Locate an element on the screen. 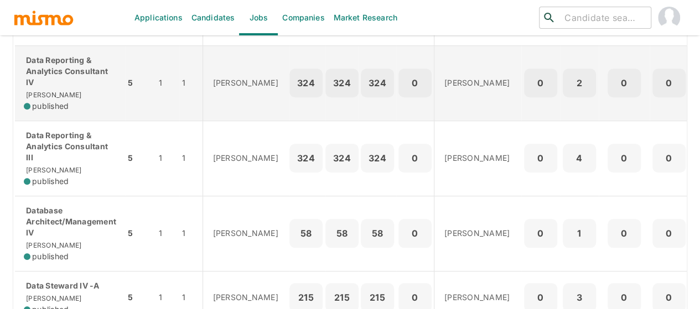 This screenshot has width=700, height=309. p: 4 is located at coordinates (580, 158).